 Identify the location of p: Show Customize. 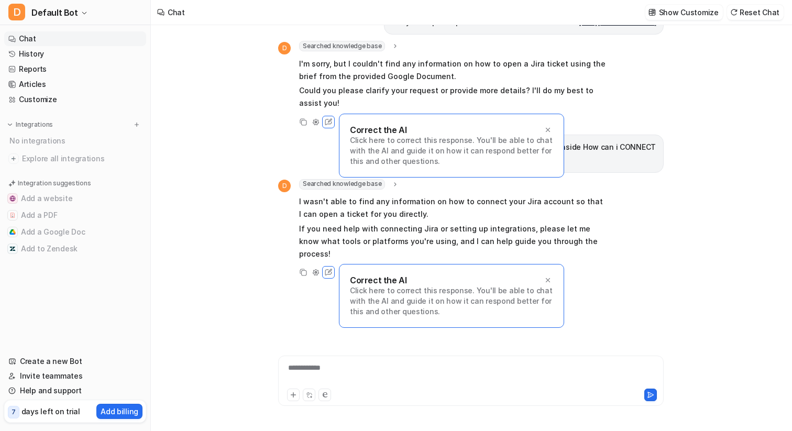
(689, 12).